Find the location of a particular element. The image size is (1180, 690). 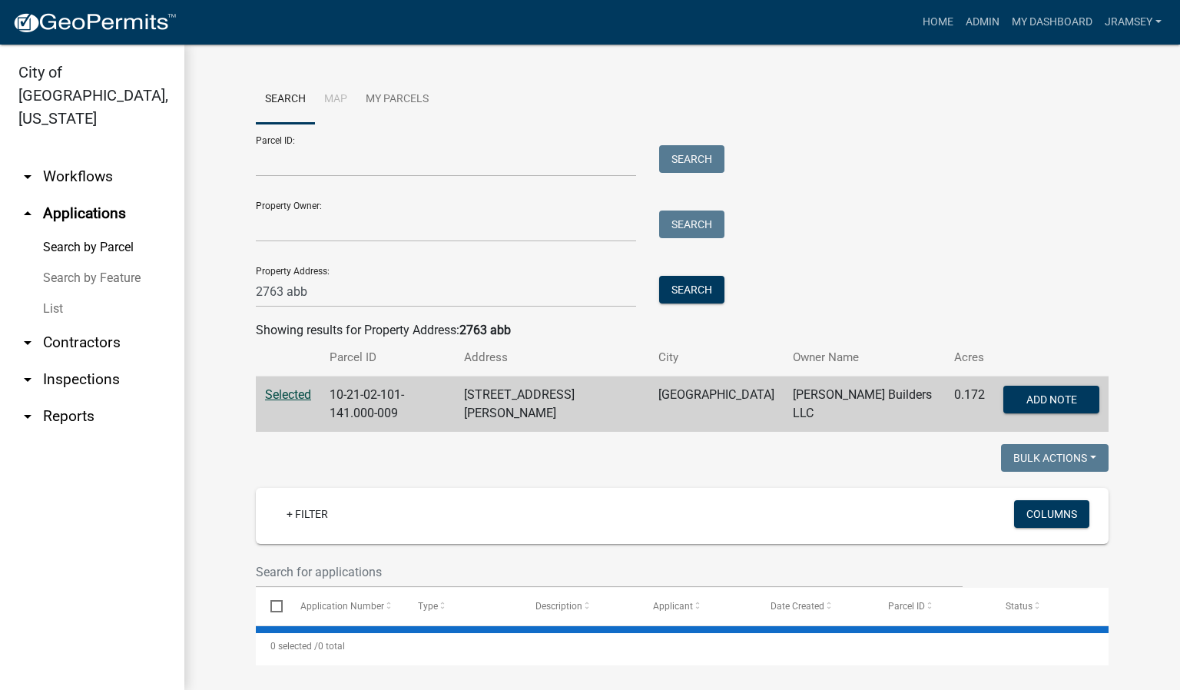

datatable-header-cell: Parcel ID is located at coordinates (932, 606).